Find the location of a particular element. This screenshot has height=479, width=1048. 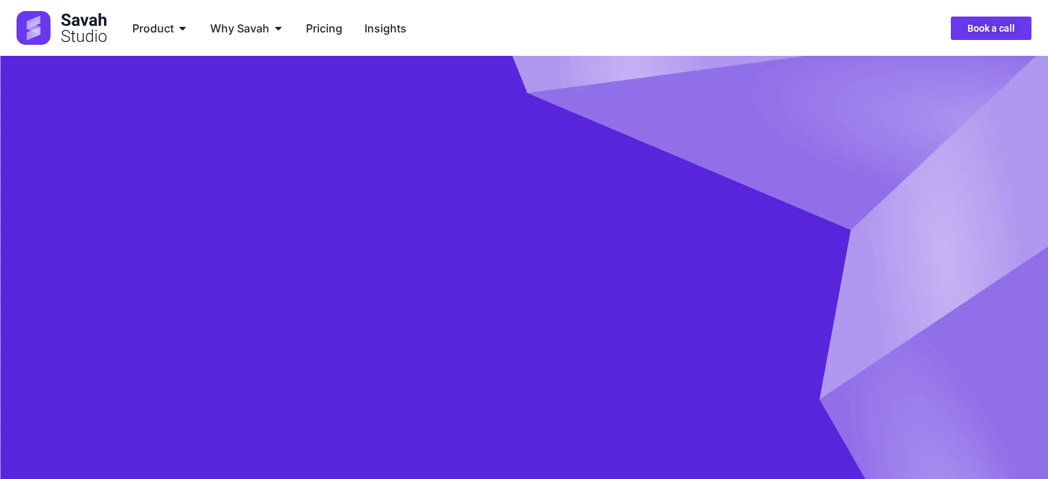

span: Insights is located at coordinates (385, 28).